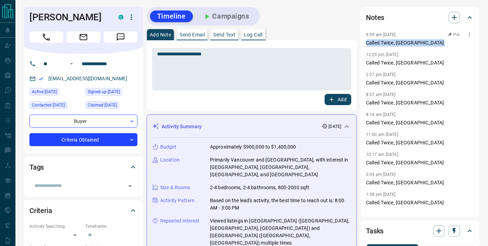  What do you see at coordinates (46, 37) in the screenshot?
I see `span: Call` at bounding box center [46, 37].